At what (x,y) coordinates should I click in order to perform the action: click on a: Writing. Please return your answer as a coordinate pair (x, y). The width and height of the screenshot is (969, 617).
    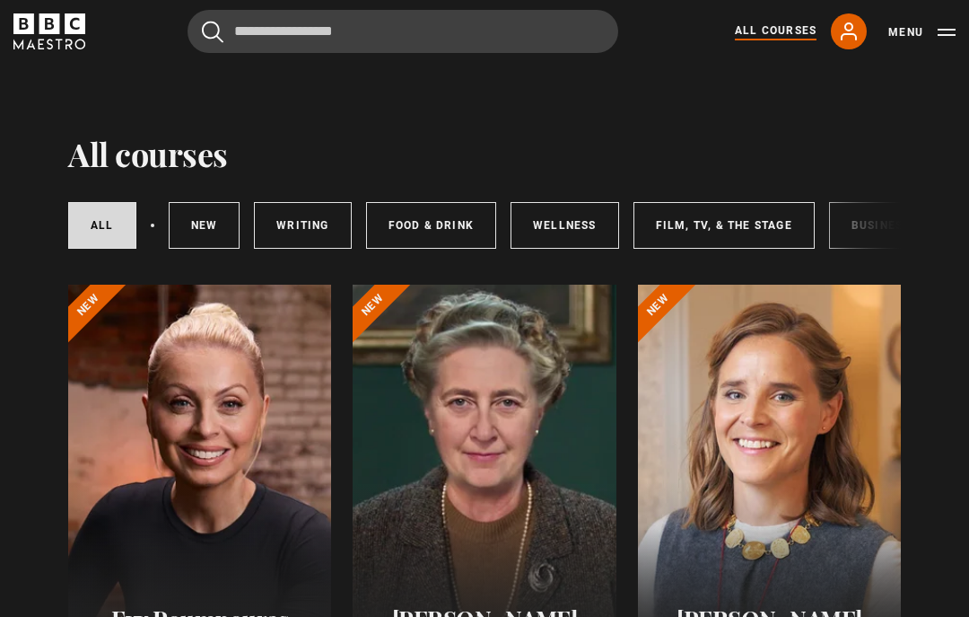
    Looking at the image, I should click on (302, 225).